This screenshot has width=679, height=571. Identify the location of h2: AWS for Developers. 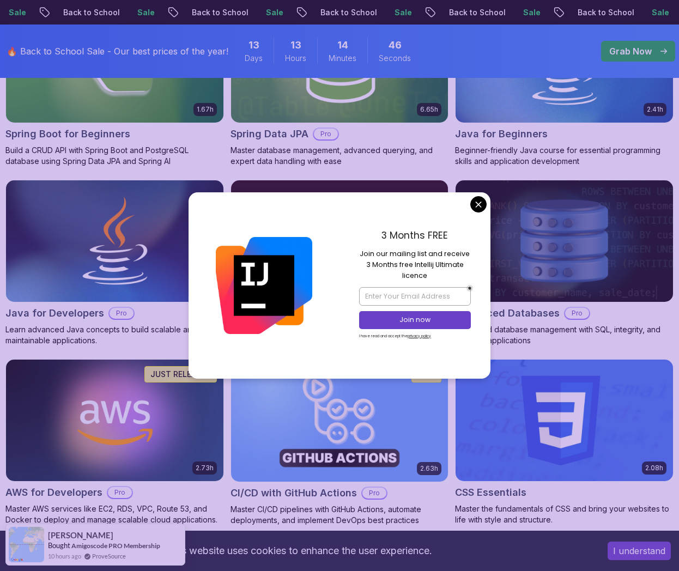
(54, 492).